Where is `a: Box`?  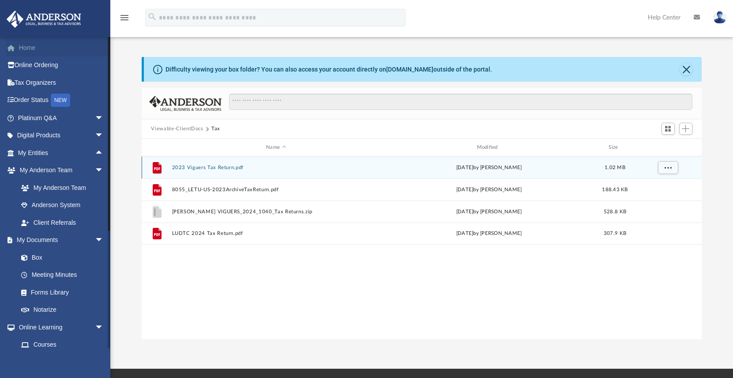
a: Box is located at coordinates (60, 257).